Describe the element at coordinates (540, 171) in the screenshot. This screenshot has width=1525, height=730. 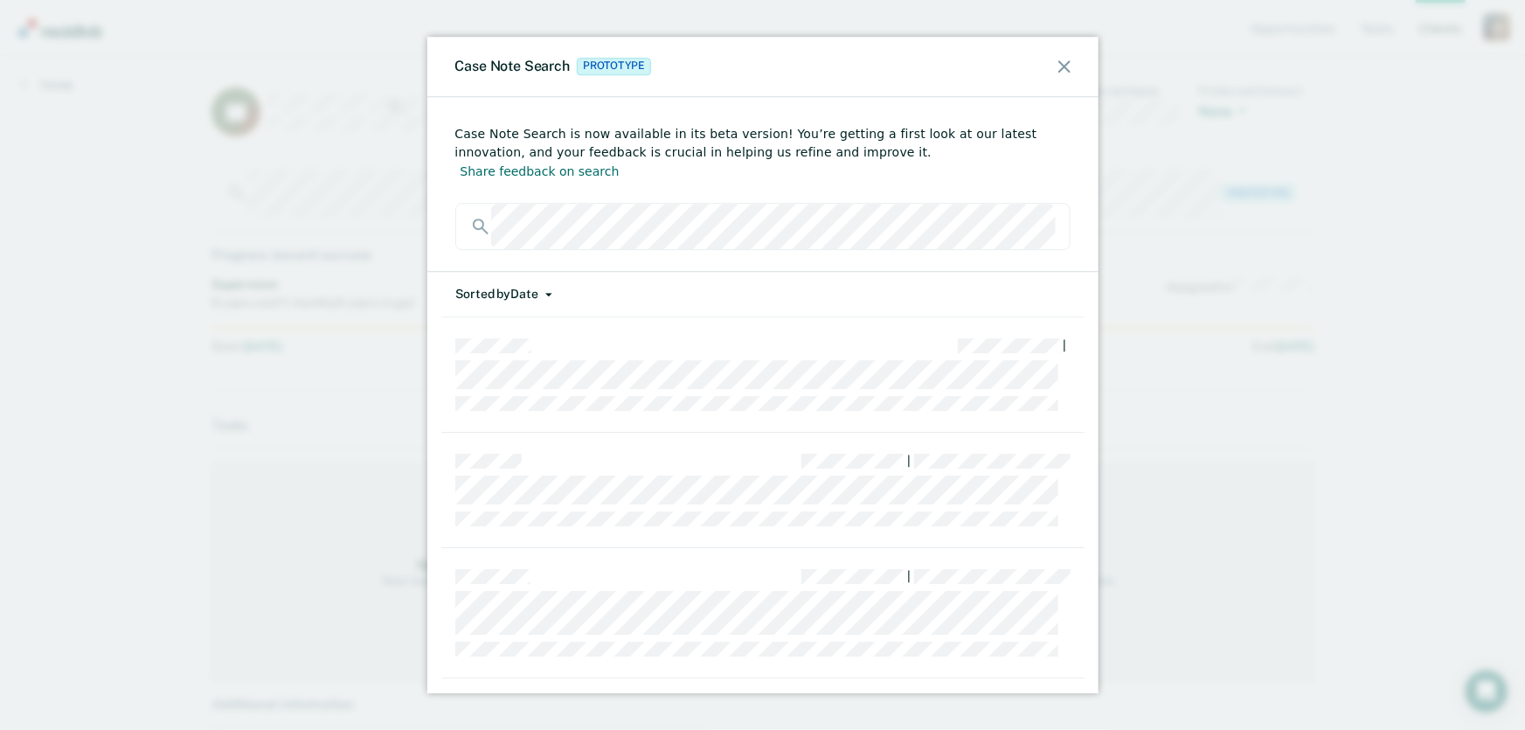
I see `button: Share feedback on search` at that location.